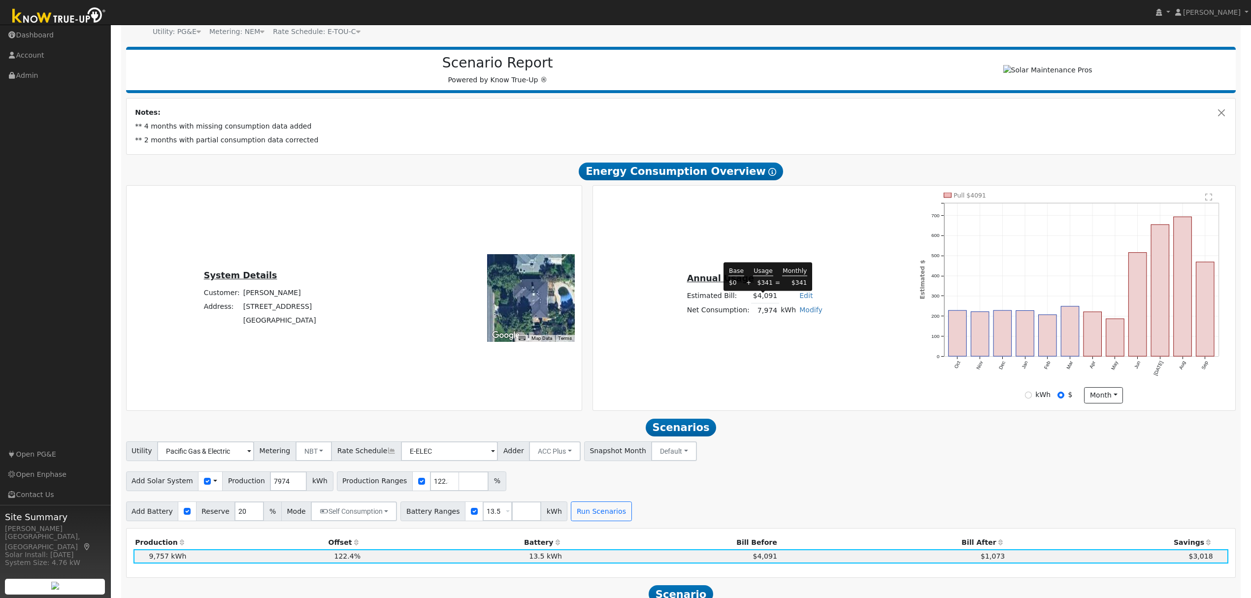 The image size is (1251, 598). What do you see at coordinates (671, 542) in the screenshot?
I see `th: Bill Before` at bounding box center [671, 542].